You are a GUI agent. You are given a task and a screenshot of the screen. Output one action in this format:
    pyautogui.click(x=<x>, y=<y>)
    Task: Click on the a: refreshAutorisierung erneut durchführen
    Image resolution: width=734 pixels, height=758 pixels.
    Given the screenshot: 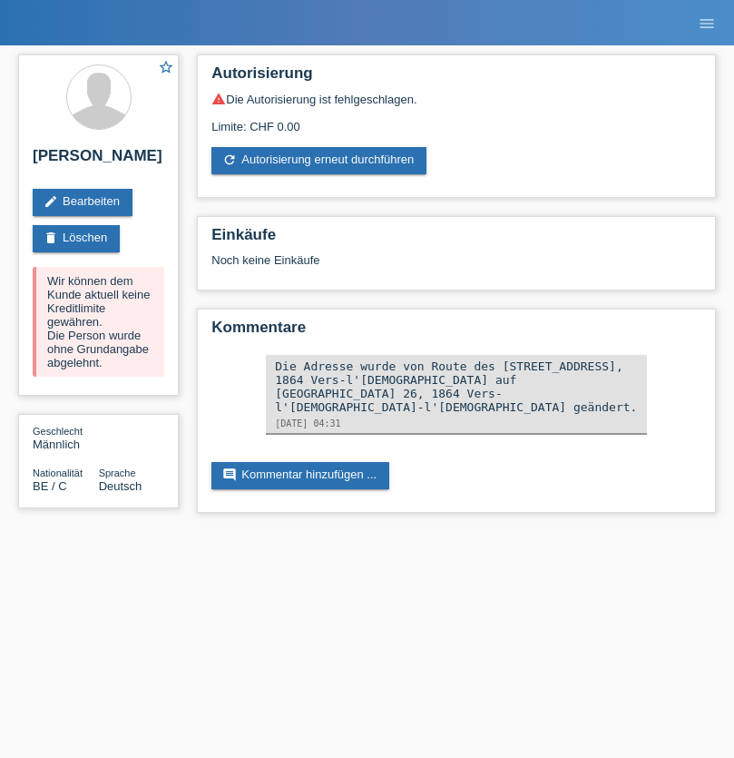 What is the action you would take?
    pyautogui.click(x=319, y=161)
    